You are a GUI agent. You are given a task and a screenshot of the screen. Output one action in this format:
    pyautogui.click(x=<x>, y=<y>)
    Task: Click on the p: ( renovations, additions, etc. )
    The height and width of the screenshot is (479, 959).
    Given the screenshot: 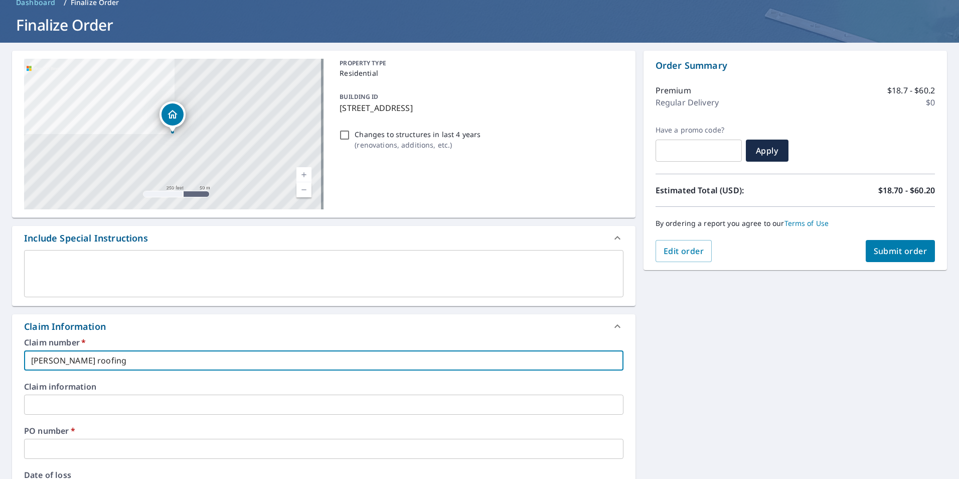 What is the action you would take?
    pyautogui.click(x=418, y=145)
    